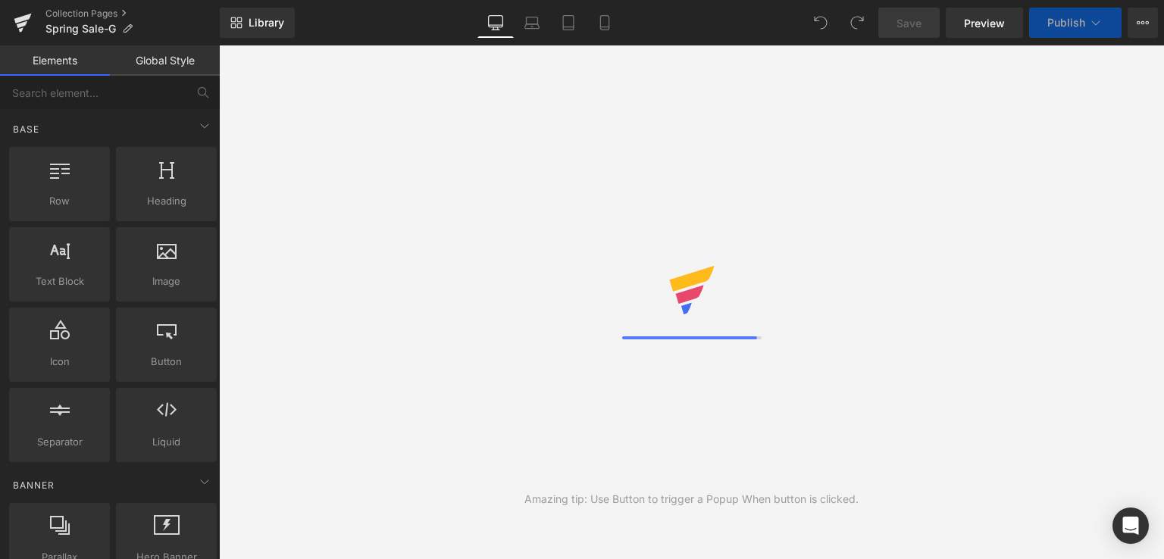  Describe the element at coordinates (59, 281) in the screenshot. I see `span: Text Block` at that location.